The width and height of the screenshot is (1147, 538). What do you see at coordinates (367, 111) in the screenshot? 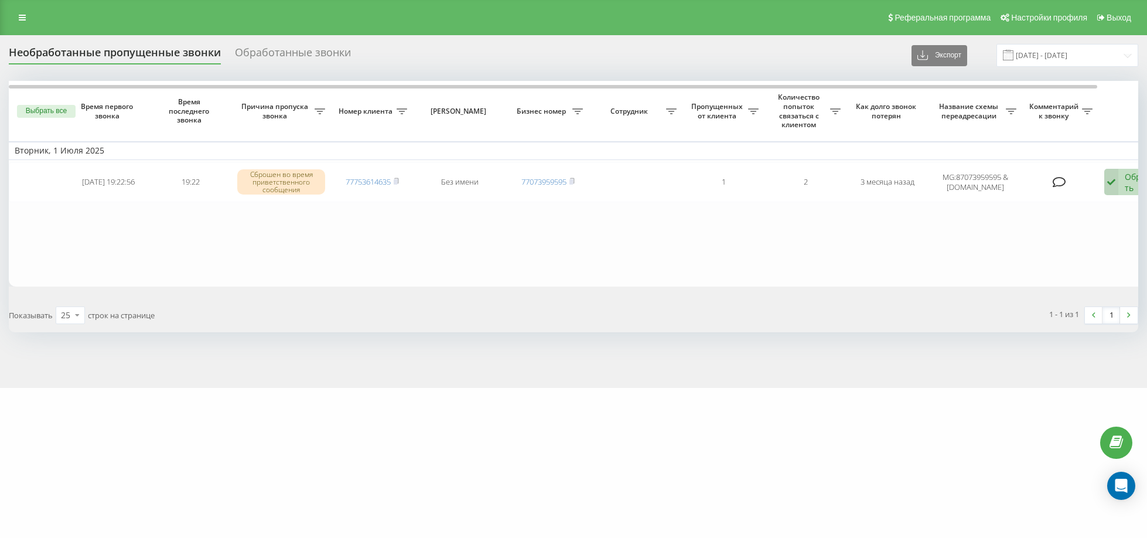
I see `span: Номер клиента` at bounding box center [367, 111].